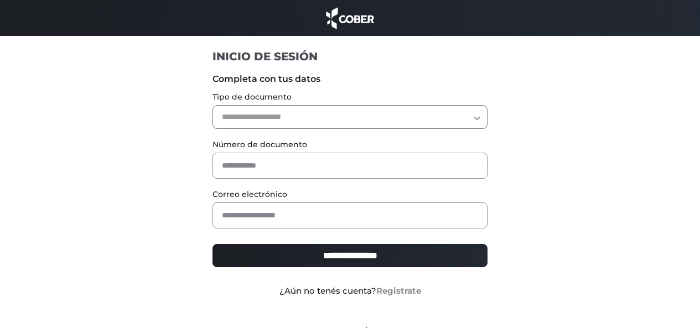 The width and height of the screenshot is (700, 328). Describe the element at coordinates (398, 290) in the screenshot. I see `a: Registrate` at that location.